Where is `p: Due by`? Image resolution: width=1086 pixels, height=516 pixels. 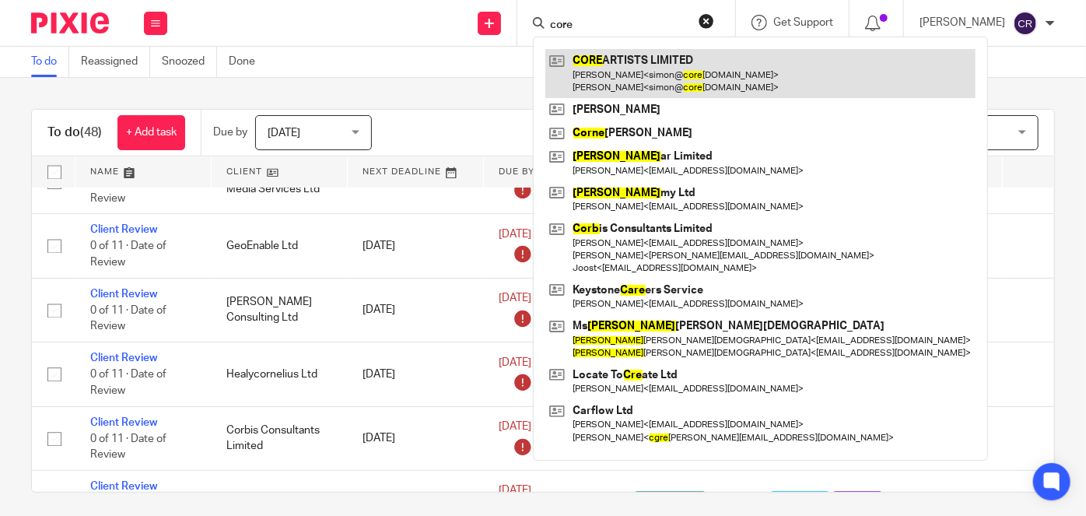 p: Due by is located at coordinates (230, 132).